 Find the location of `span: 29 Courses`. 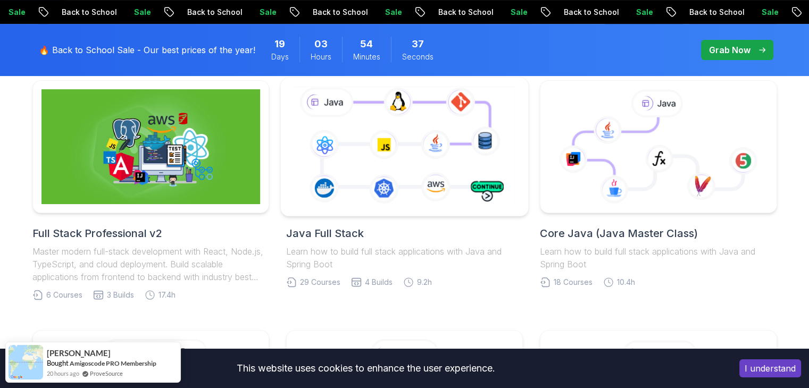

span: 29 Courses is located at coordinates (320, 282).